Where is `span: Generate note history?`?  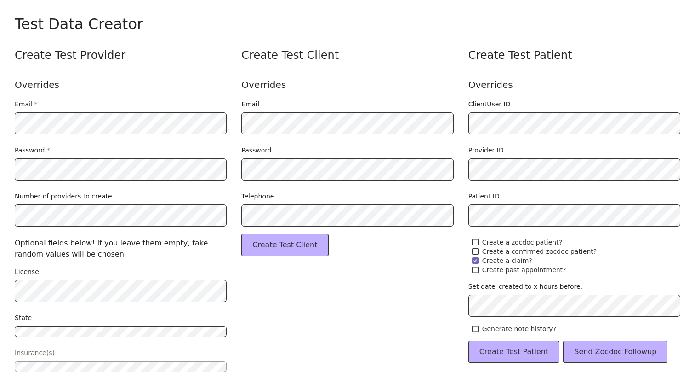 span: Generate note history? is located at coordinates (519, 328).